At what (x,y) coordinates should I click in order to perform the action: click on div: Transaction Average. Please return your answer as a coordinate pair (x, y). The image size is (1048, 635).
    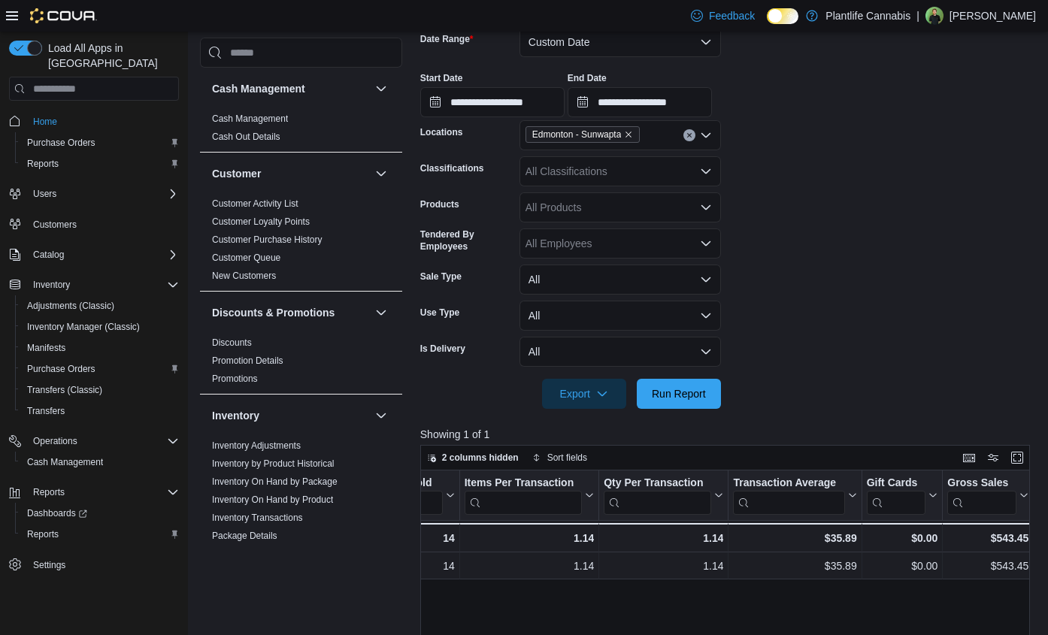
    Looking at the image, I should click on (789, 484).